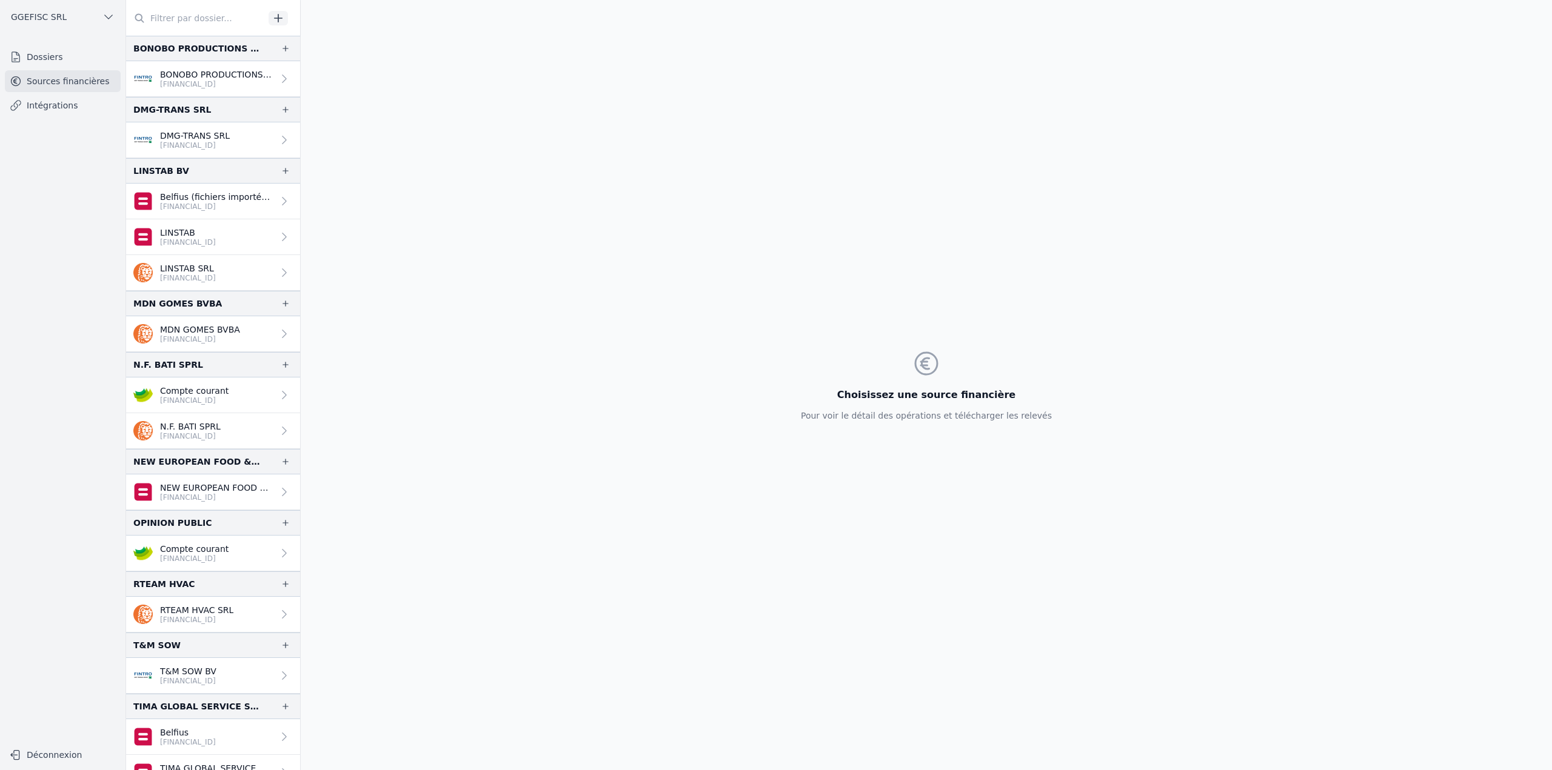 This screenshot has width=1552, height=770. I want to click on input: Filtrer par dossier..., so click(195, 18).